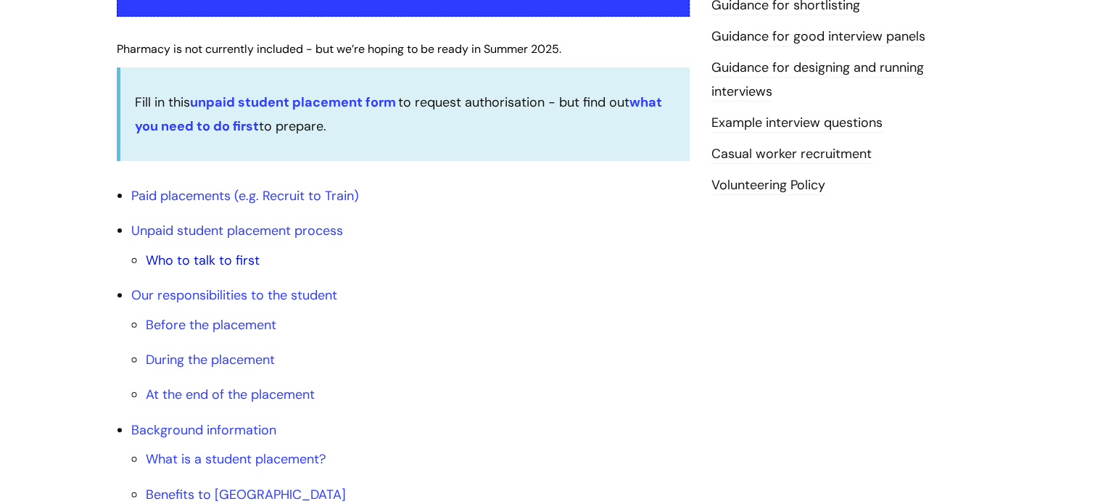  What do you see at coordinates (768, 186) in the screenshot?
I see `a: Volunteering Policy` at bounding box center [768, 186].